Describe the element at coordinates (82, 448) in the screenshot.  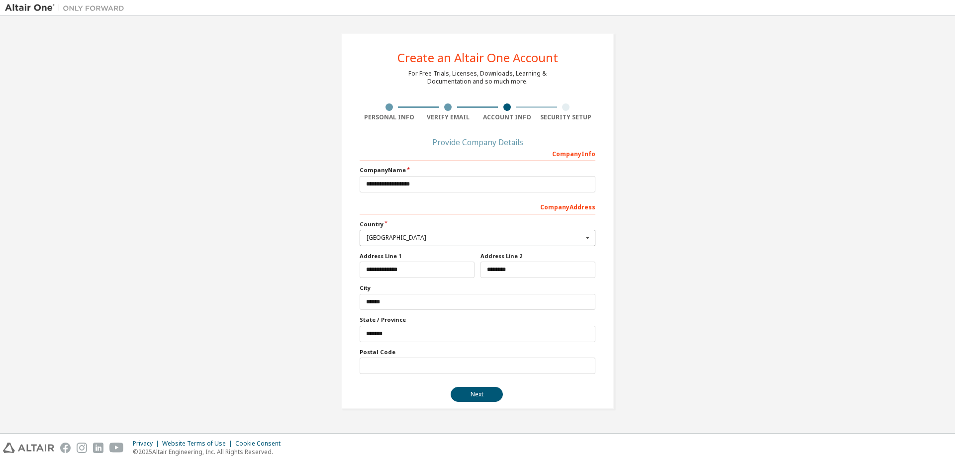
I see `img: instagram.svg` at that location.